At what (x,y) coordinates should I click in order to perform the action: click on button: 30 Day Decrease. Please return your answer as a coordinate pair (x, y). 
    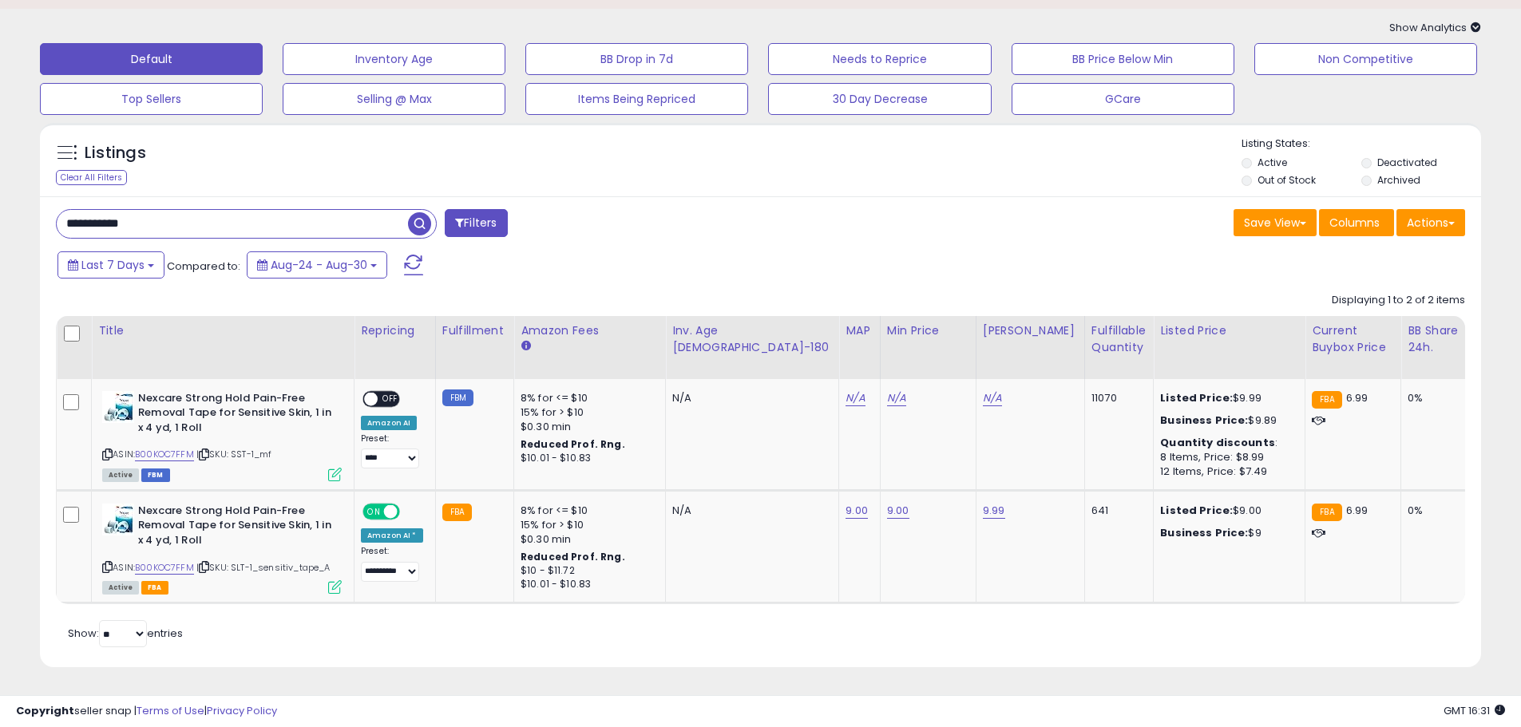
    Looking at the image, I should click on (879, 99).